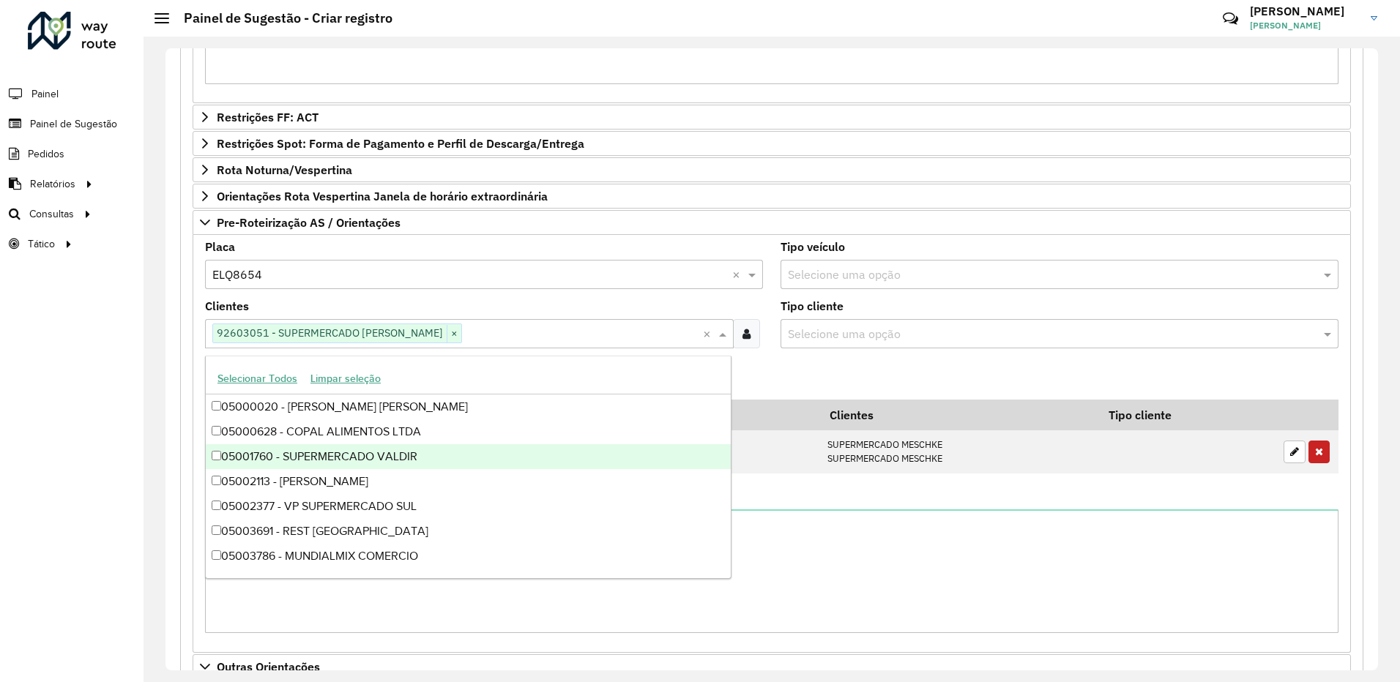 The width and height of the screenshot is (1400, 682). Describe the element at coordinates (958, 452) in the screenshot. I see `td: SUPERMERCADO MESCHKE SUPERMERCADO MESCHKE` at that location.